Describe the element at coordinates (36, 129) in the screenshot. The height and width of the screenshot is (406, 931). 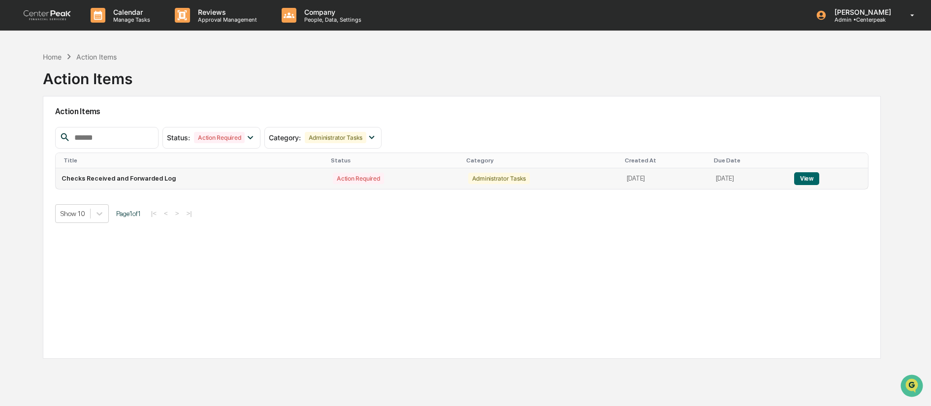
I see `a: 🖐️Preclearance` at that location.